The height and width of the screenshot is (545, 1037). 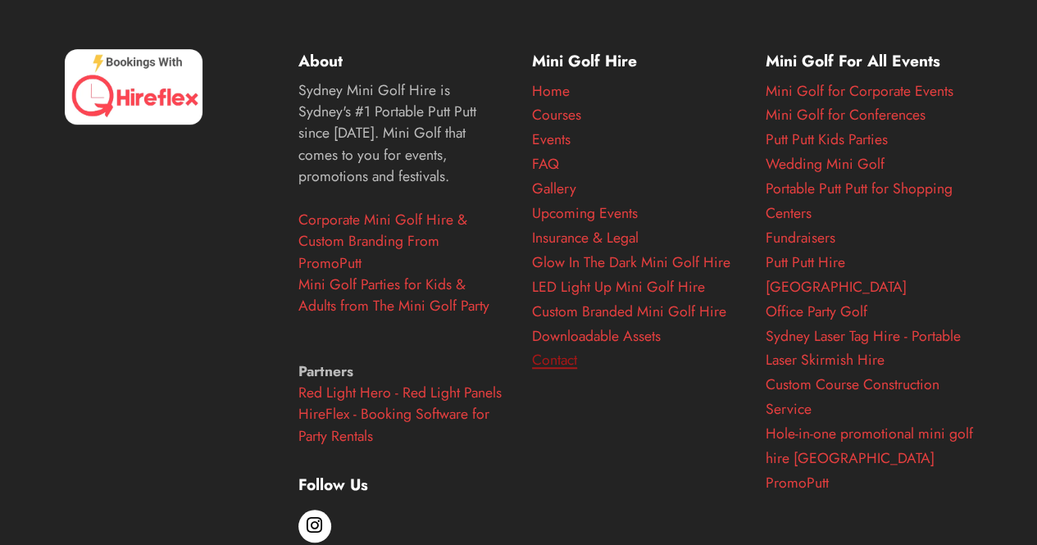 What do you see at coordinates (393, 295) in the screenshot?
I see `a: Mini Golf Parties for Kids & Adults from The Mini Golf Party` at bounding box center [393, 295].